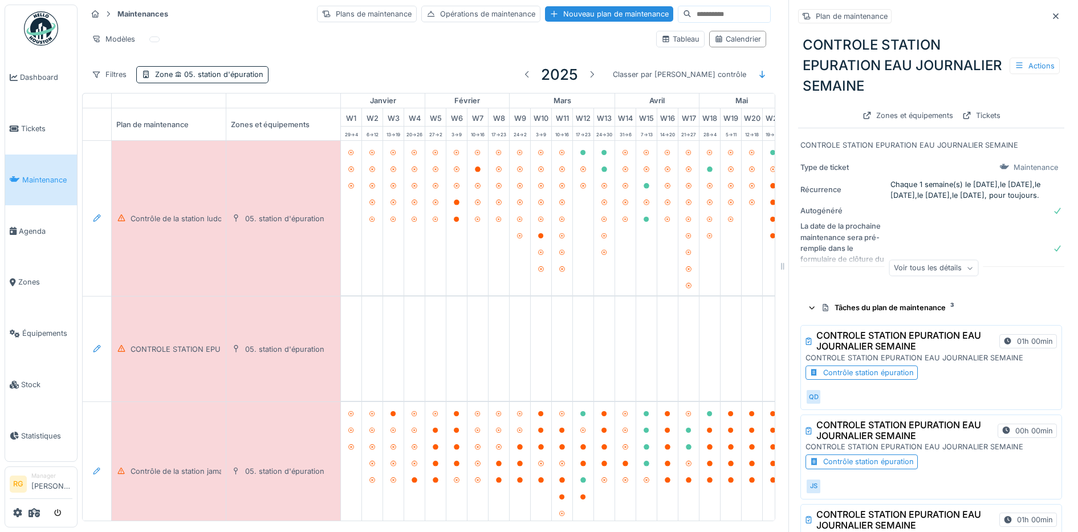 The width and height of the screenshot is (1078, 532). Describe the element at coordinates (41, 78) in the screenshot. I see `a: Dashboard` at that location.